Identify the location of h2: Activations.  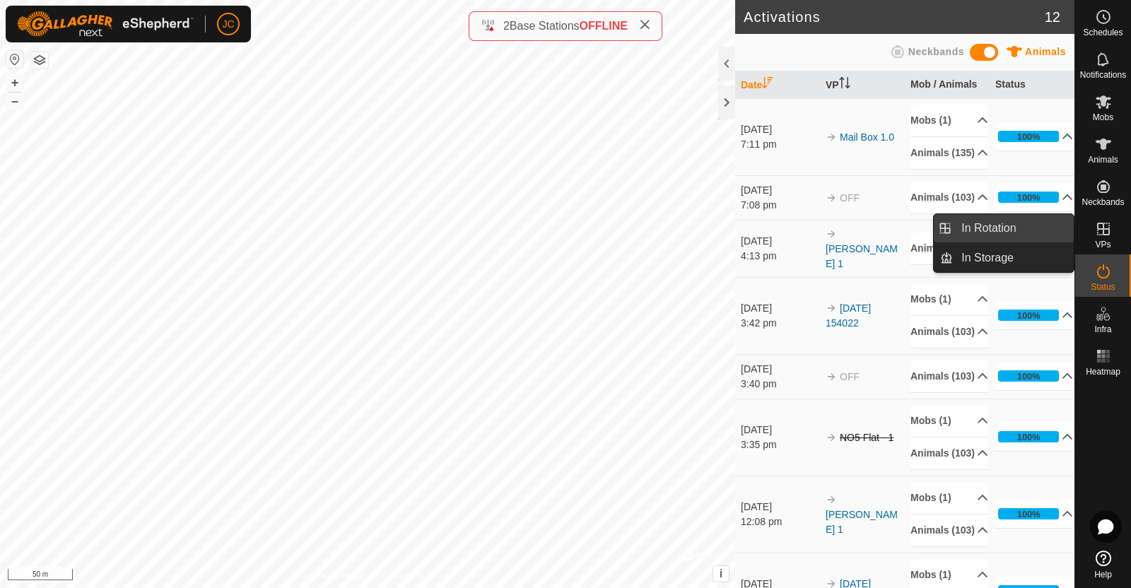
(894, 17).